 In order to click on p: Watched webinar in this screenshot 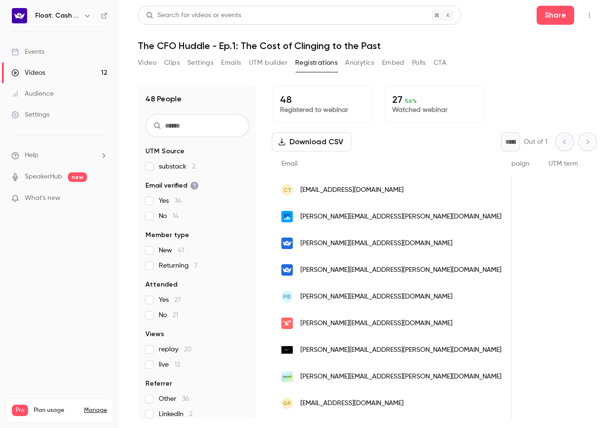, I will do `click(435, 110)`.